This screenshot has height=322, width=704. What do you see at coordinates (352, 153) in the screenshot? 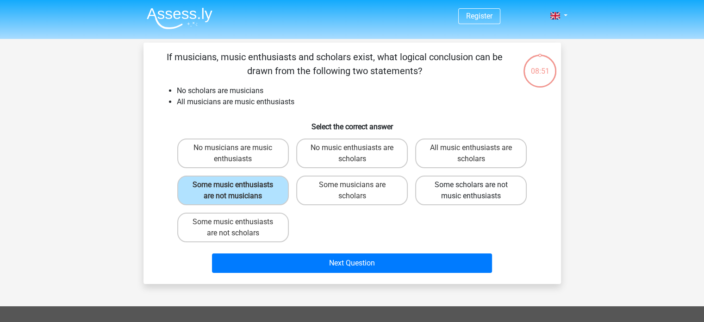
I see `label: No music enthusiasts are scholars` at bounding box center [352, 153].